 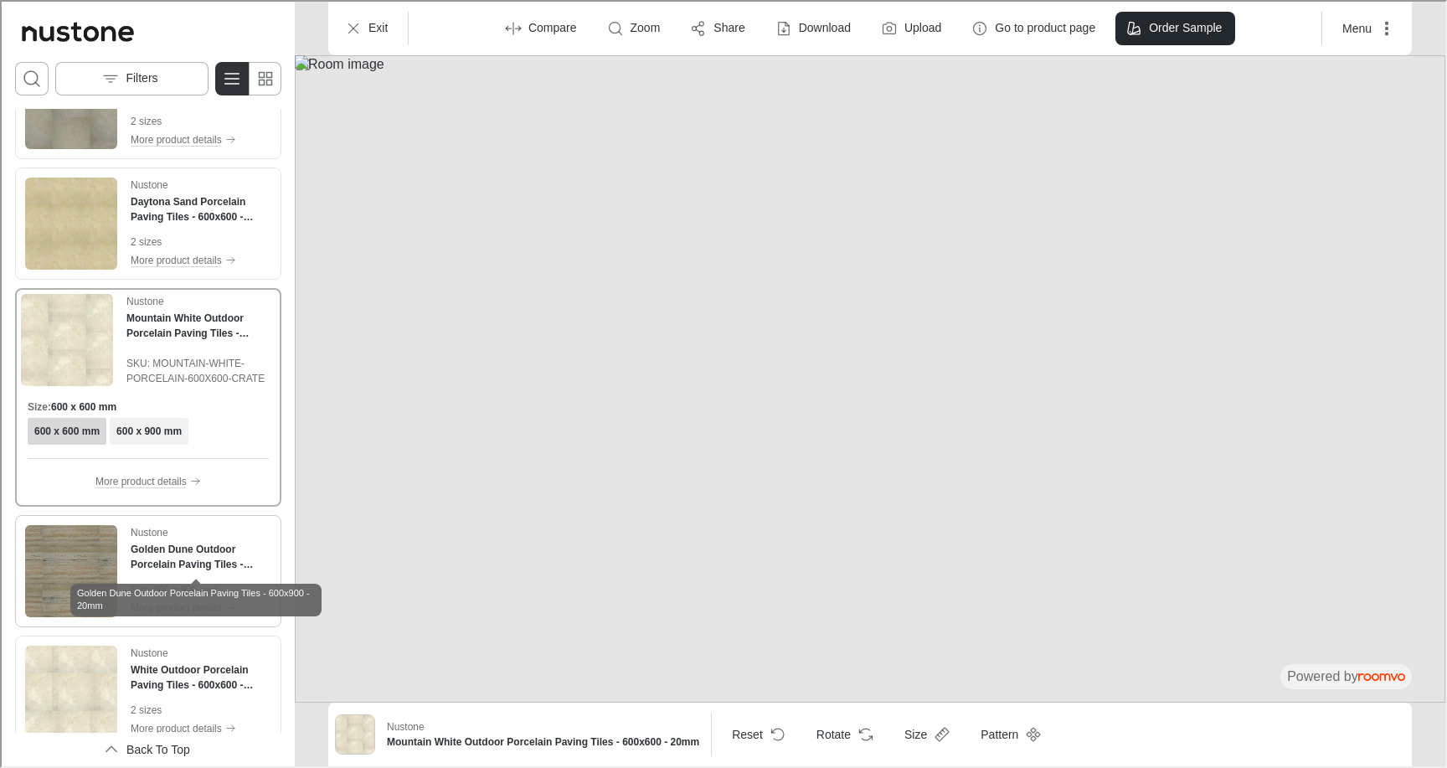 I want to click on img: Mountain White Outdoor Porcelain Paving Tiles - 600x600 - 20mm. Link opens in a new window., so click(x=65, y=338).